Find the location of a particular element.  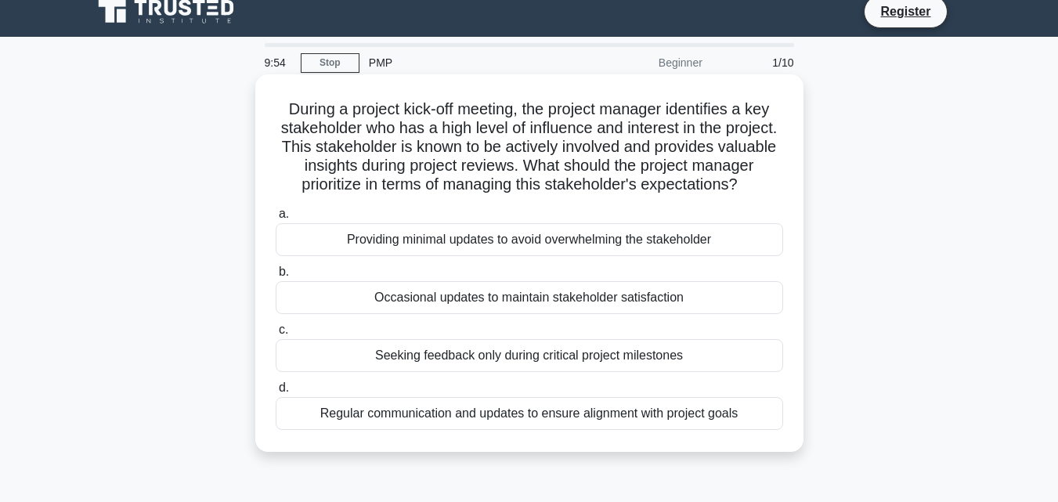

span: c. is located at coordinates (283, 329).